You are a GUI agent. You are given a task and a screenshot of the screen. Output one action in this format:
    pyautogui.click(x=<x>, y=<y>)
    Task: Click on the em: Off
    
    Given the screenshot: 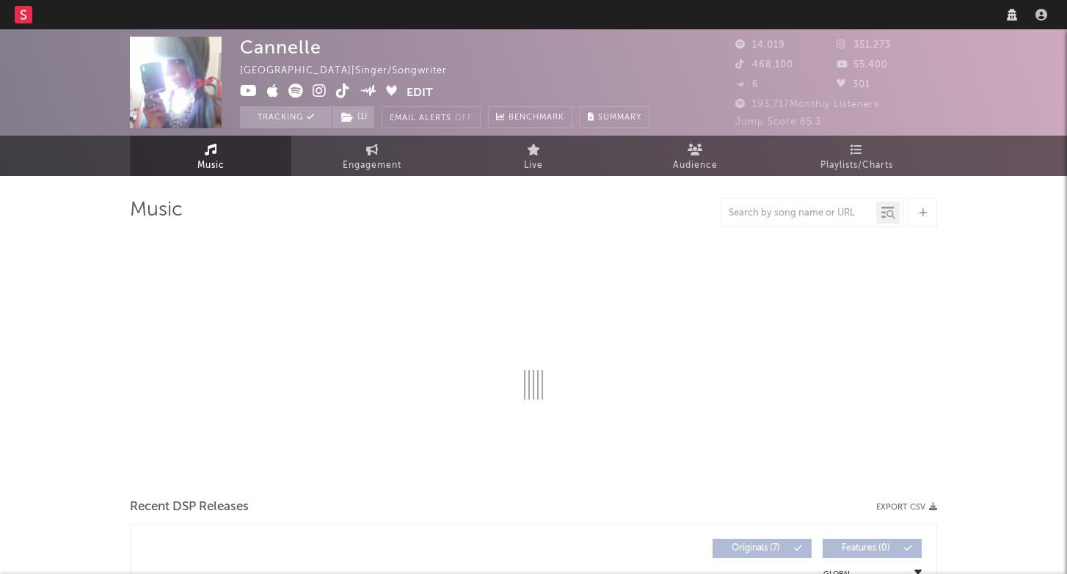 What is the action you would take?
    pyautogui.click(x=464, y=118)
    